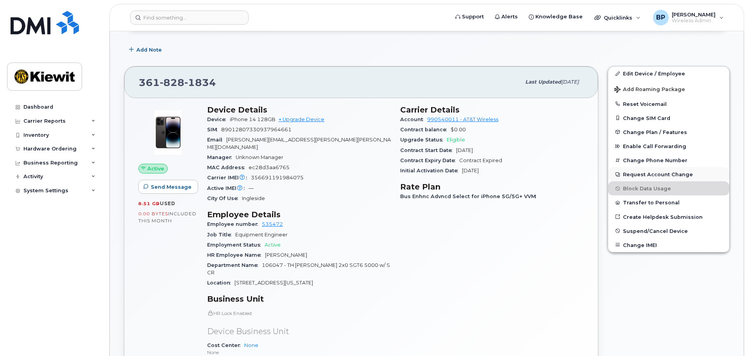 Image resolution: width=748 pixels, height=356 pixels. Describe the element at coordinates (221, 234) in the screenshot. I see `span: Job Title` at that location.